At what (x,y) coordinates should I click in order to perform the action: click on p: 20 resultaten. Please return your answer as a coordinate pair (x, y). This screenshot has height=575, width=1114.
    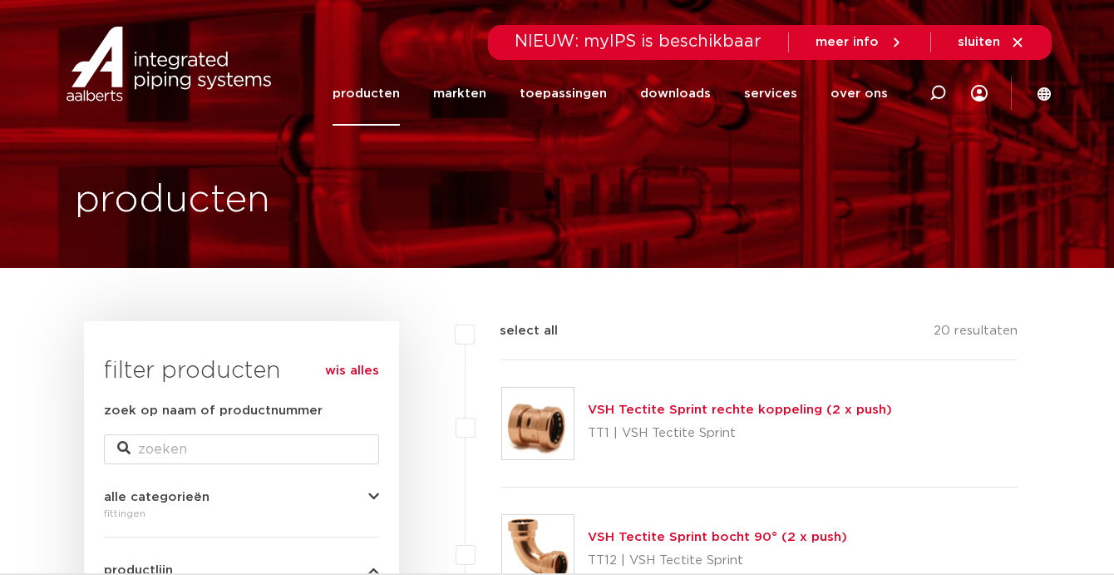
    Looking at the image, I should click on (975, 333).